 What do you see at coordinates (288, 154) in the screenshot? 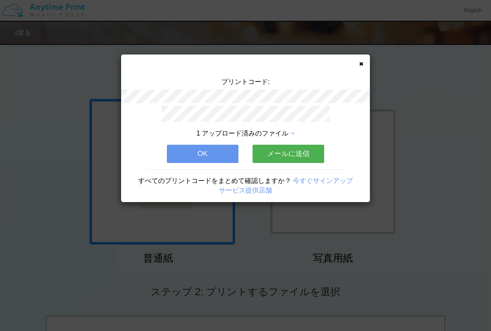
I see `button: メールに送信` at bounding box center [288, 154].